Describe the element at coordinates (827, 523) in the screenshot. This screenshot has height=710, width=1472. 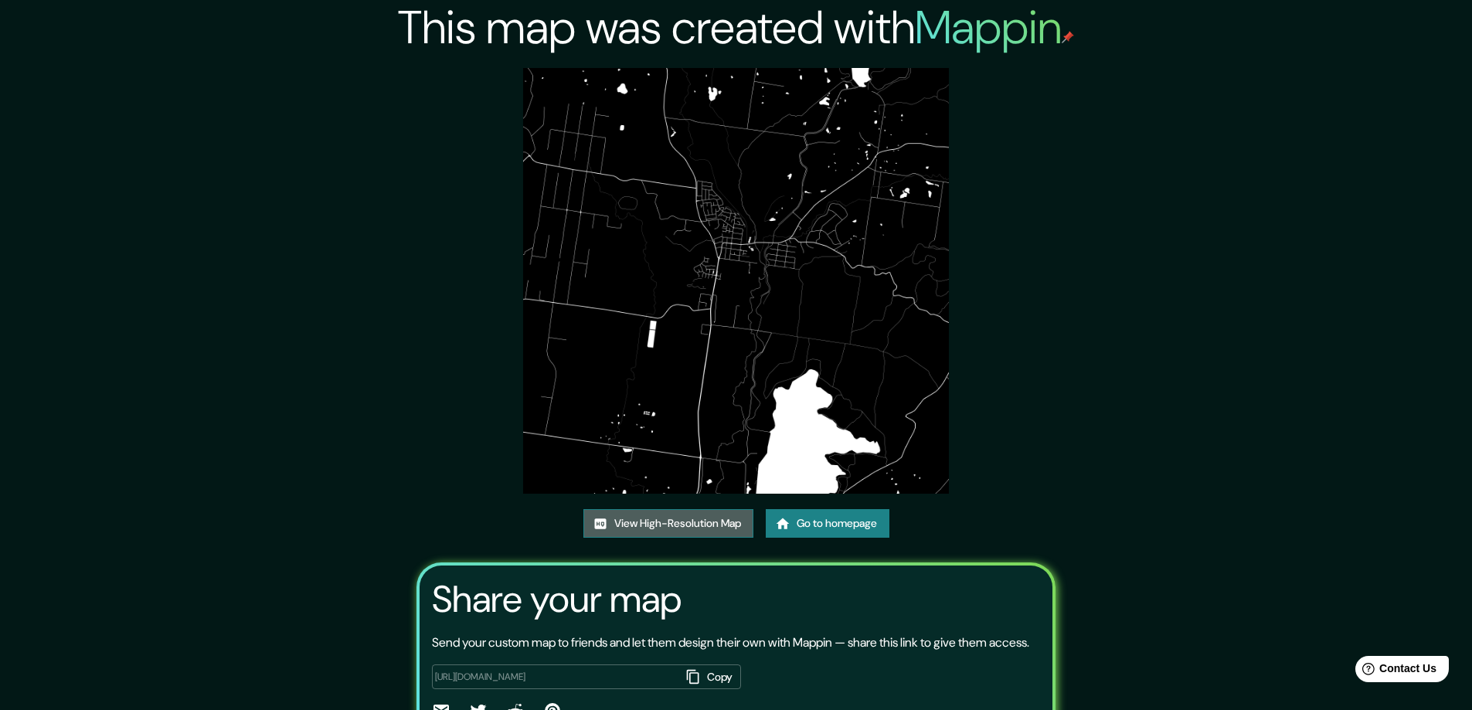
I see `a: Go to homepage` at that location.